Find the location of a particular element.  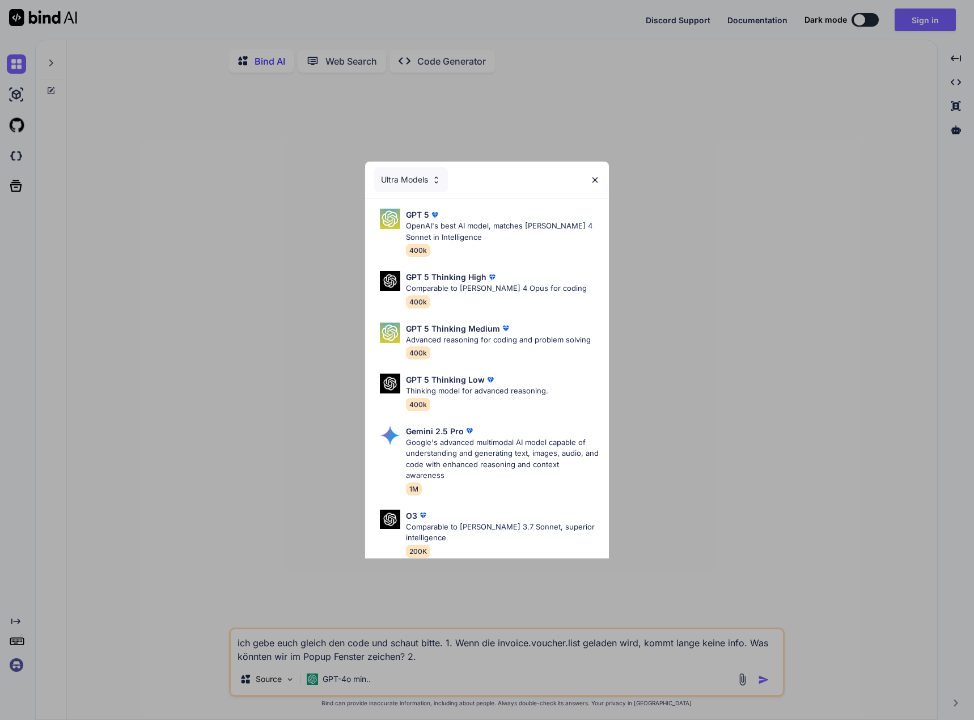

p: O3 is located at coordinates (412, 516).